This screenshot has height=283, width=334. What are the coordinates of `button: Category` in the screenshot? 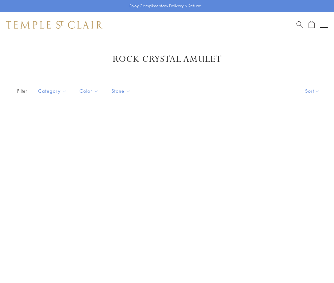 It's located at (53, 91).